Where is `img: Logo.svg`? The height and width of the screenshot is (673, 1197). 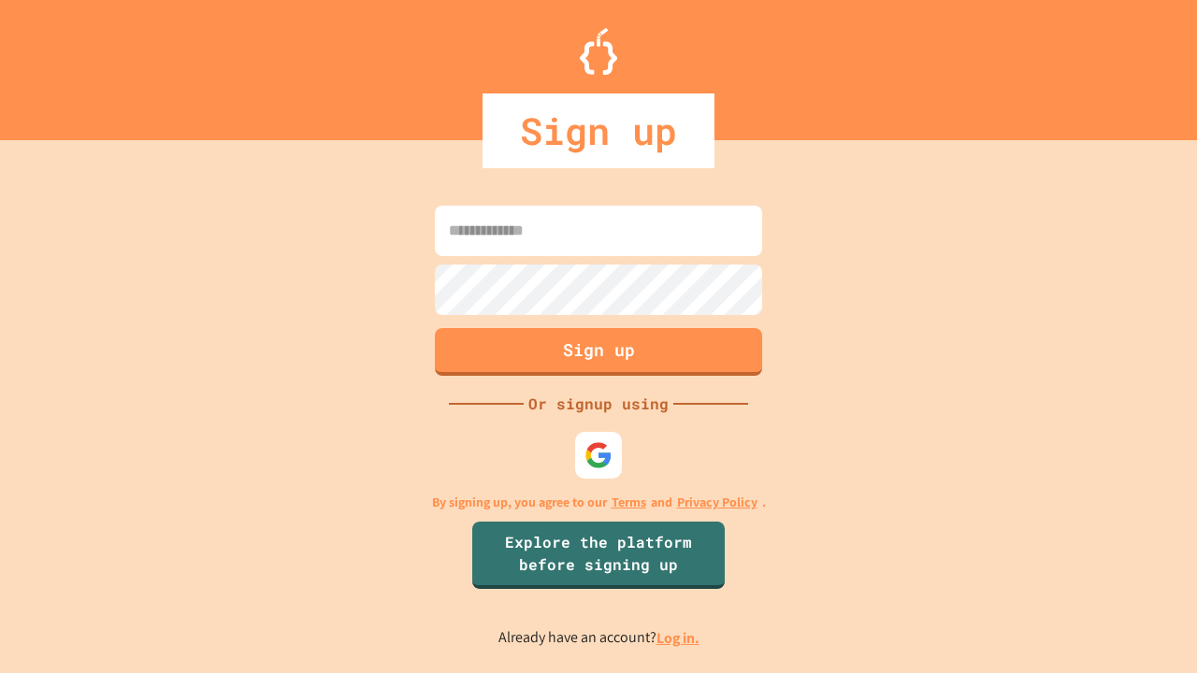
img: Logo.svg is located at coordinates (598, 51).